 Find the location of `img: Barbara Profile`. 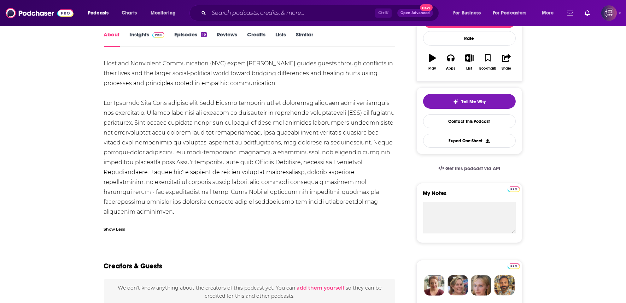

img: Barbara Profile is located at coordinates (458, 286).